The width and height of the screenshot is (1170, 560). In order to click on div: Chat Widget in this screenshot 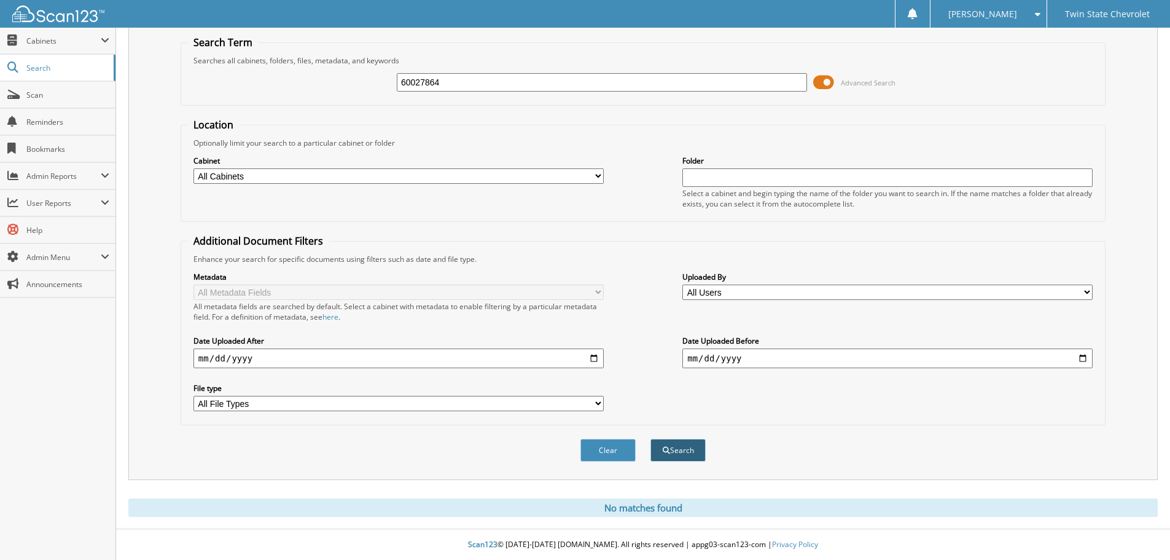, I will do `click(1139, 530)`.